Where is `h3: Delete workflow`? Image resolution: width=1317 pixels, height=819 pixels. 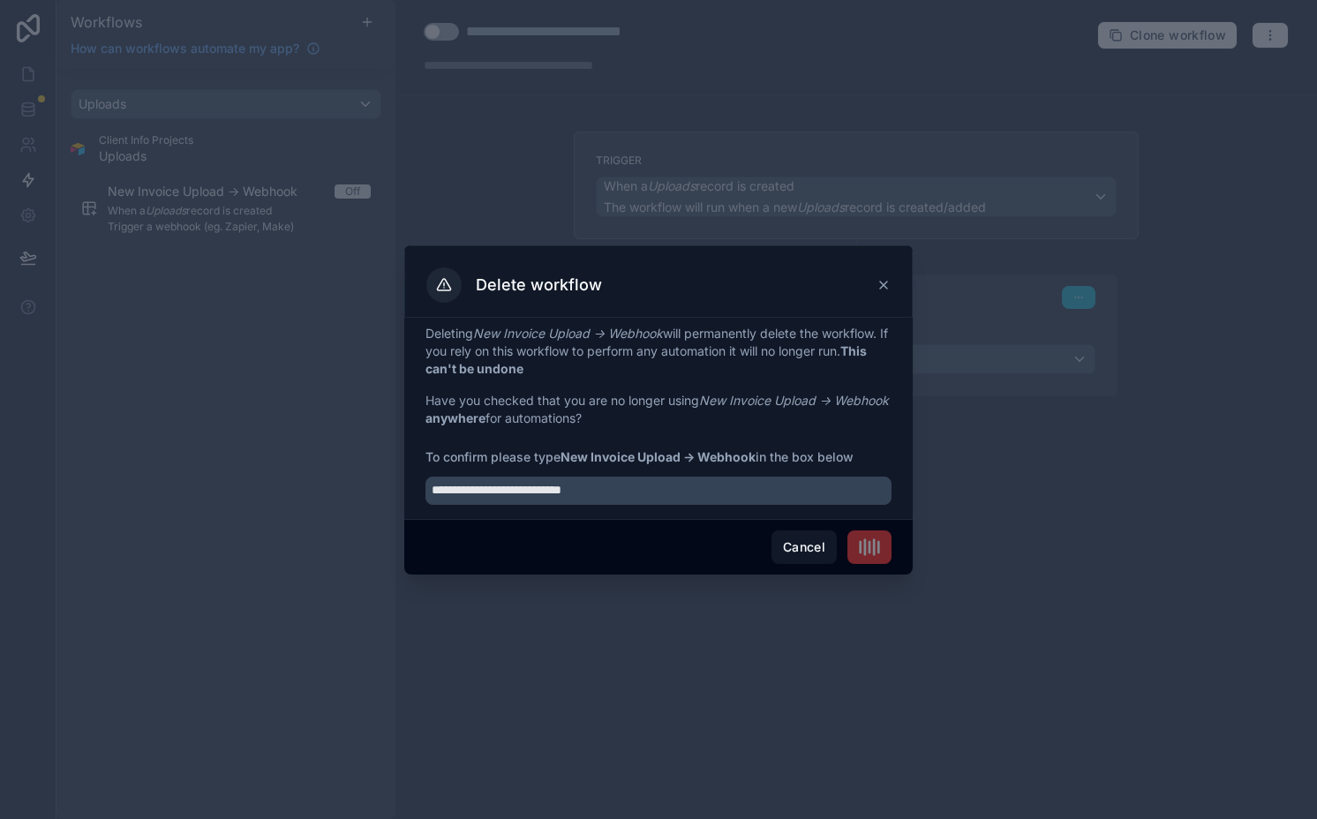
h3: Delete workflow is located at coordinates (538, 285).